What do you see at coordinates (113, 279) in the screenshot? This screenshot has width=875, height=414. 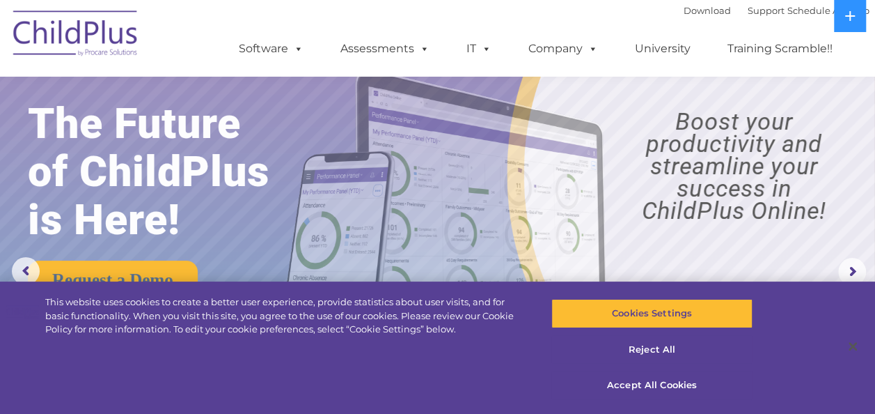 I see `a: Request a Demo` at bounding box center [113, 279].